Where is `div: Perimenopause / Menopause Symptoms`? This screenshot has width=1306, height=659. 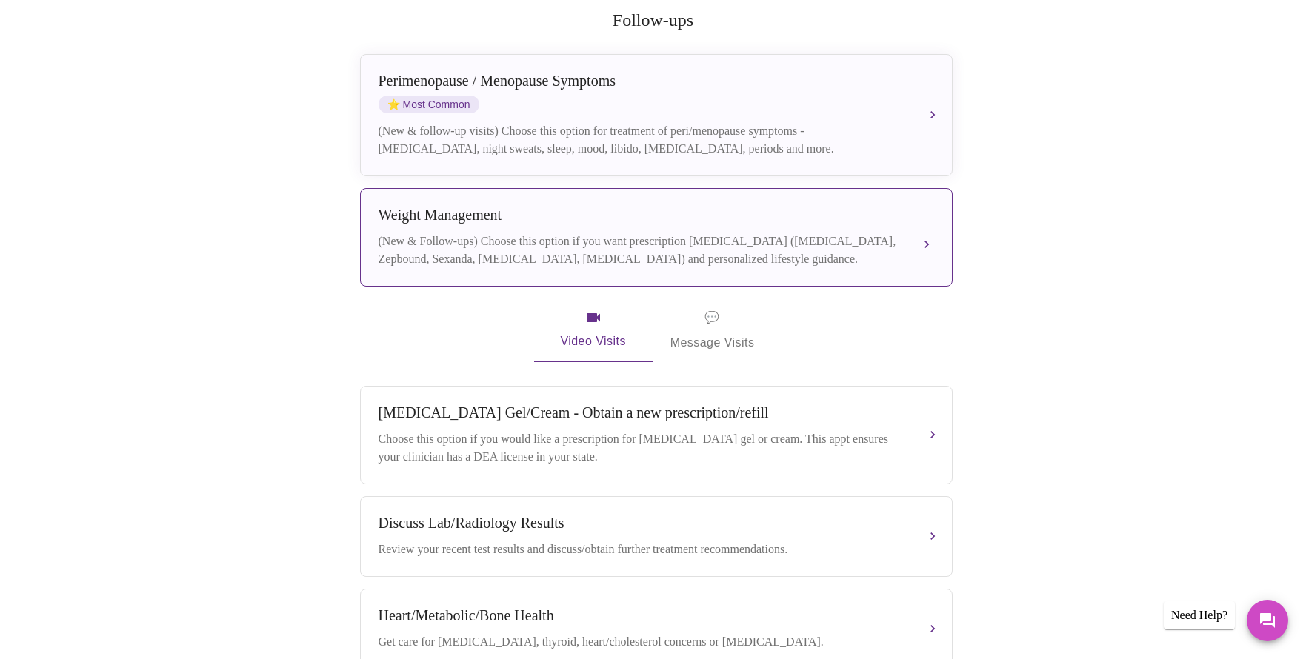 div: Perimenopause / Menopause Symptoms is located at coordinates (641, 81).